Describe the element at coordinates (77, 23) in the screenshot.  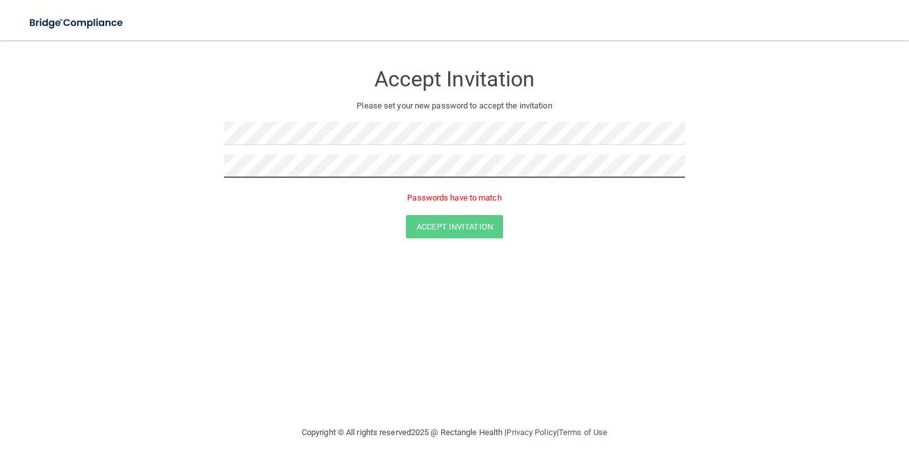
I see `img: bridge_compliance_login_screen.278c3ca4.svg` at that location.